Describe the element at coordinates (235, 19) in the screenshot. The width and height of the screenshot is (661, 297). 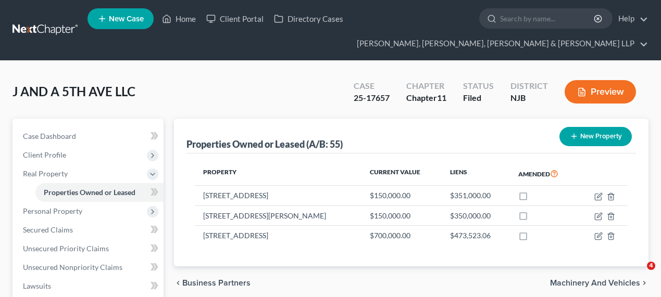
I see `a: Client Portal` at that location.